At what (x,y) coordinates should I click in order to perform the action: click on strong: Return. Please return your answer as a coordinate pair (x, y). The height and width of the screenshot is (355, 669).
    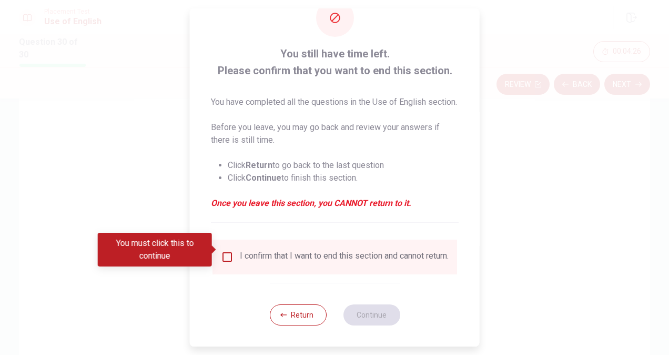
    Looking at the image, I should click on (259, 165).